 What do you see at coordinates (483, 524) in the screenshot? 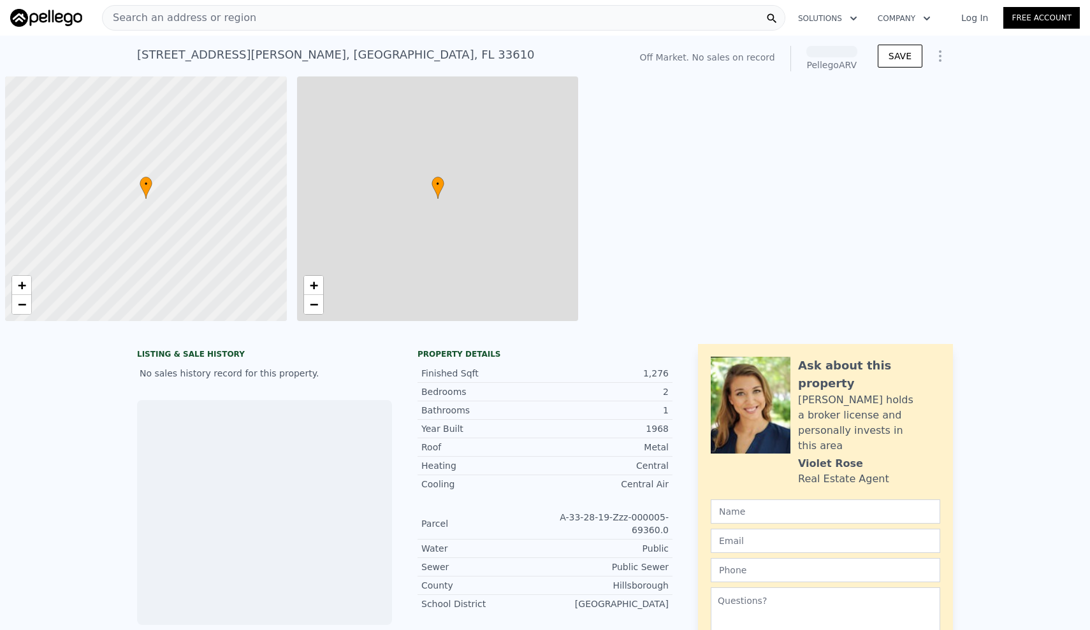
I see `div: Parcel` at bounding box center [483, 524].